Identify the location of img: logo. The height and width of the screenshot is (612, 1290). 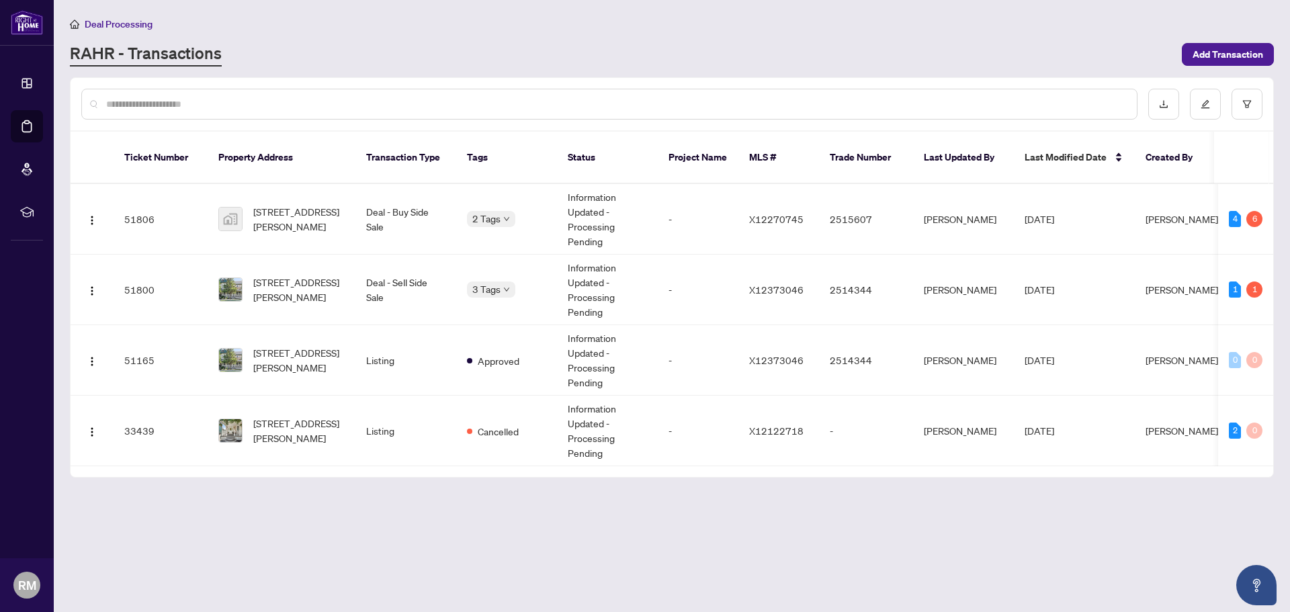
(27, 22).